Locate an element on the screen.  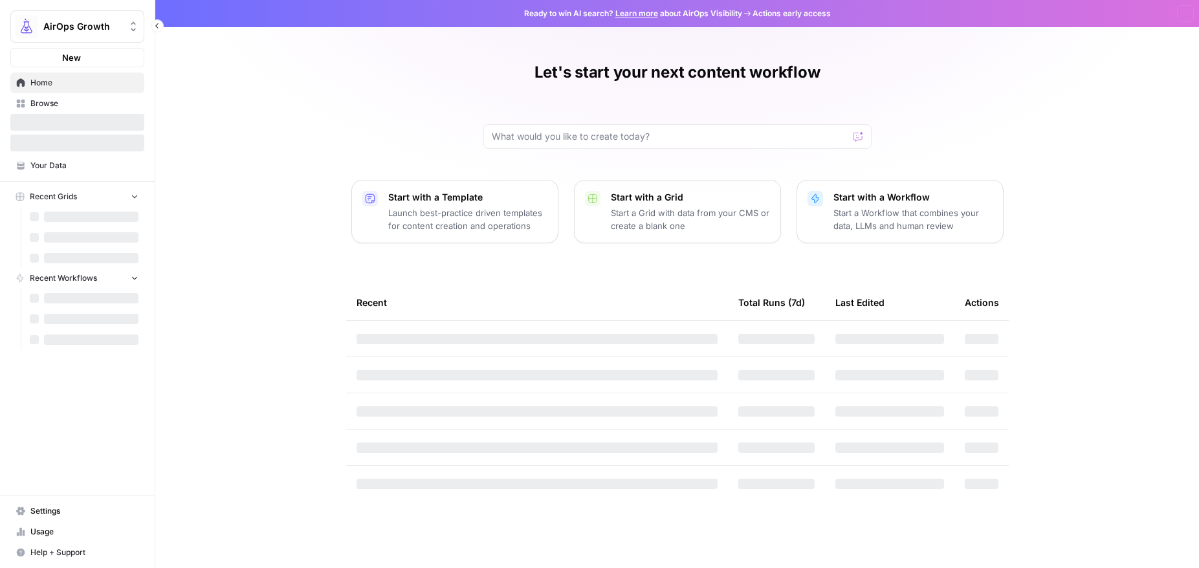
button: Start with a GridStart a Grid with data from your CMS or create a blank one is located at coordinates (677, 212).